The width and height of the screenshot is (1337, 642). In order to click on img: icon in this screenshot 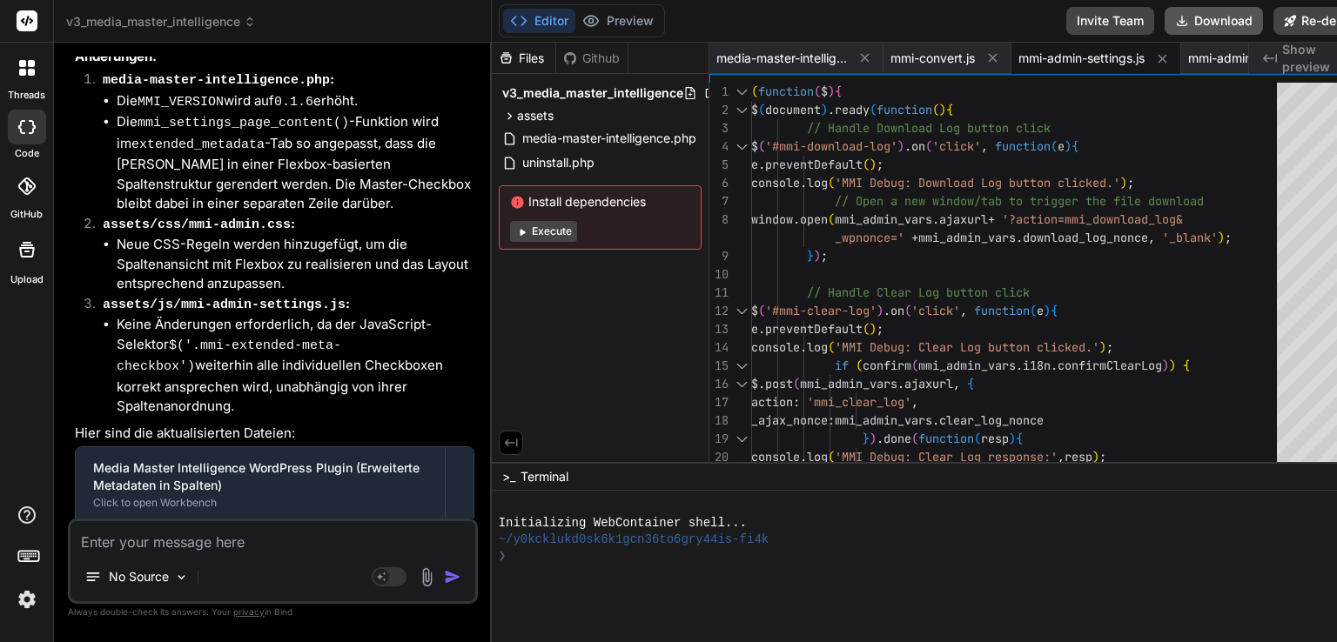, I will do `click(453, 577)`.